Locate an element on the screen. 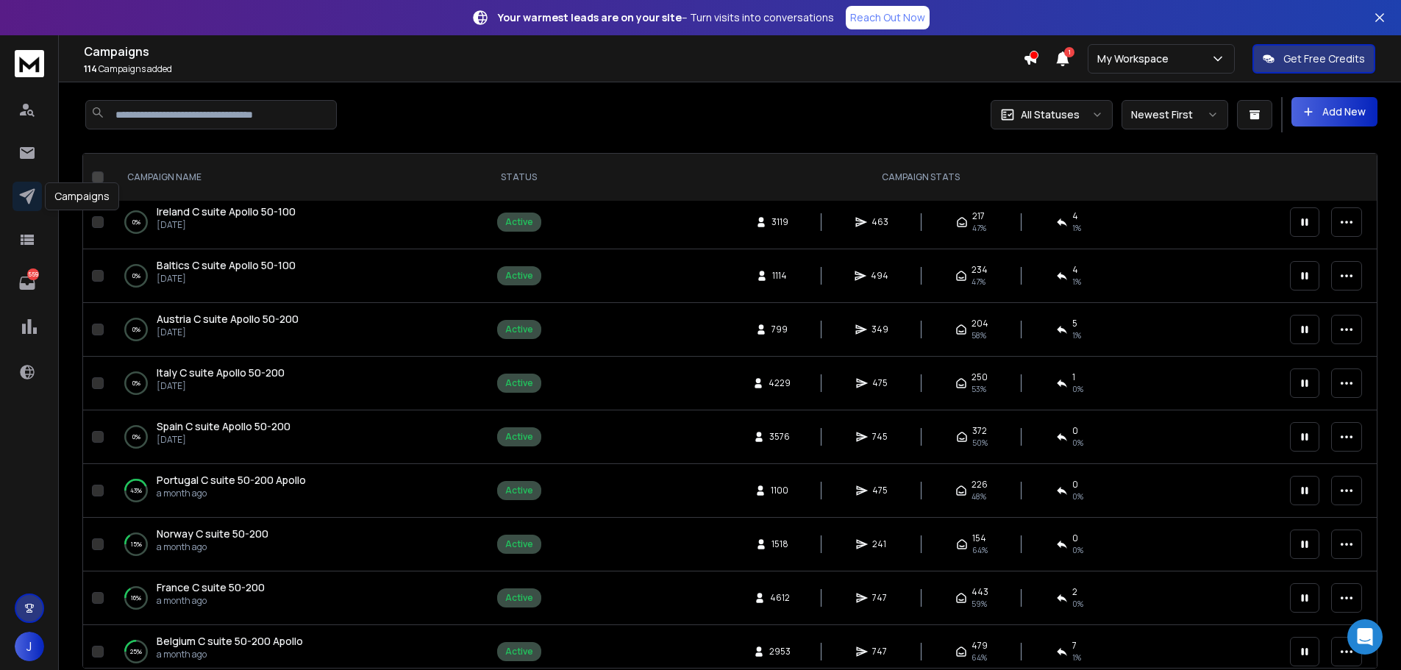  p: Reach Out Now is located at coordinates (888, 18).